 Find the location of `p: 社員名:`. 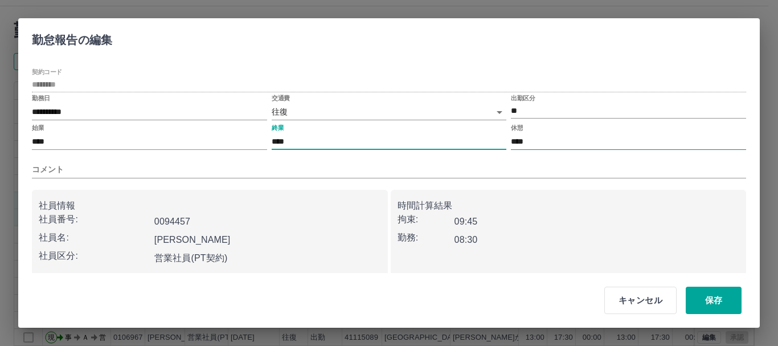

p: 社員名: is located at coordinates (94, 238).